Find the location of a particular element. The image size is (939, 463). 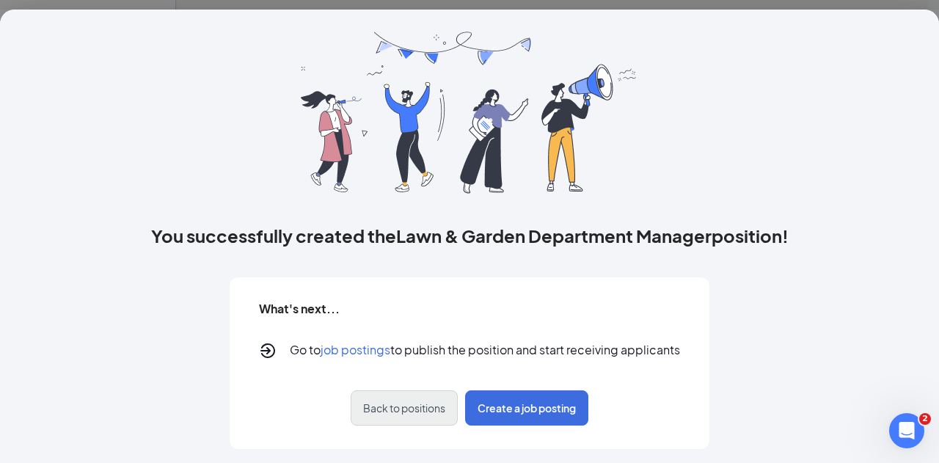

span: Create a job posting is located at coordinates (526, 408).